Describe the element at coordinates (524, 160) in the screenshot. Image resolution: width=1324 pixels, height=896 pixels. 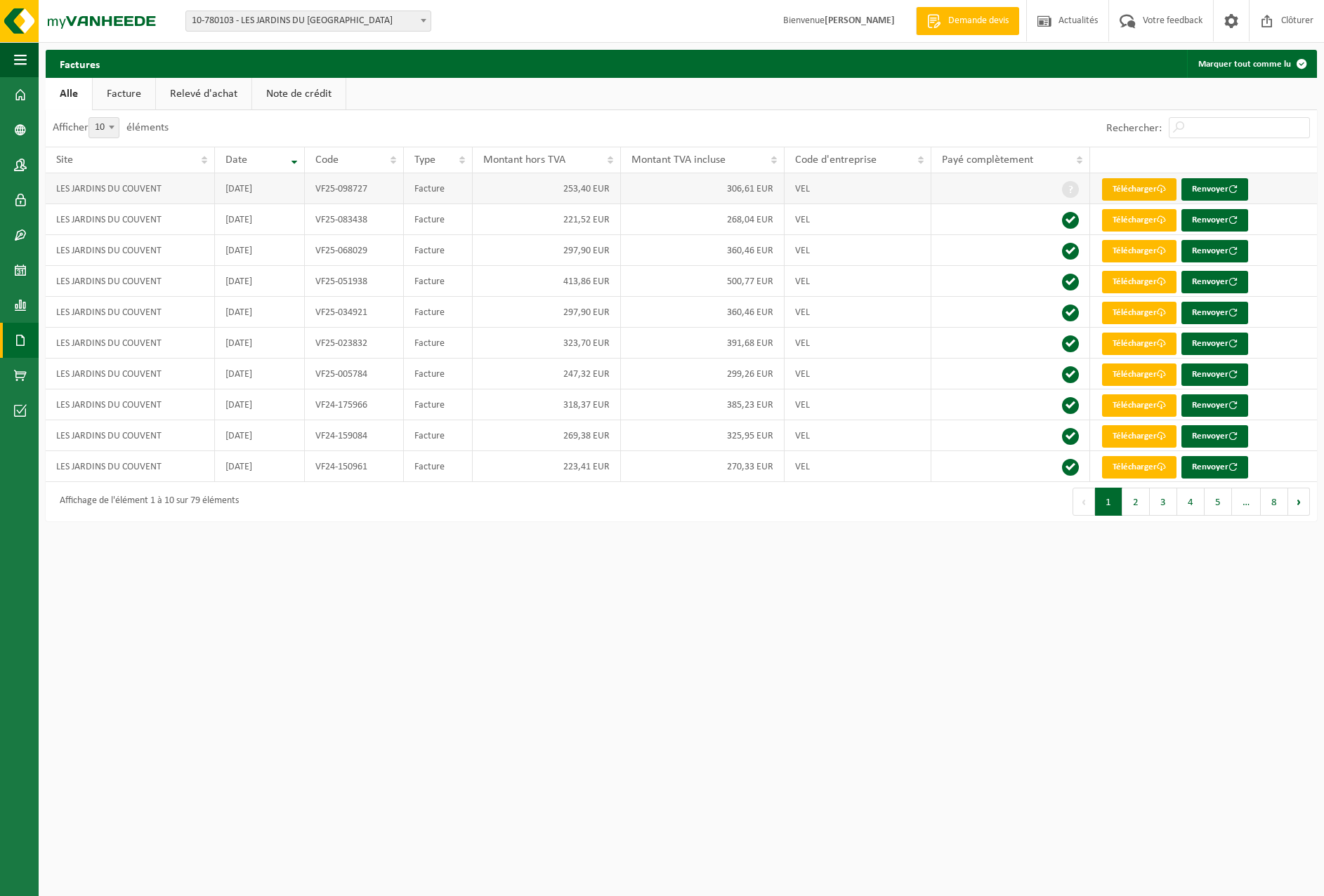
I see `span: Montant hors TVA` at that location.